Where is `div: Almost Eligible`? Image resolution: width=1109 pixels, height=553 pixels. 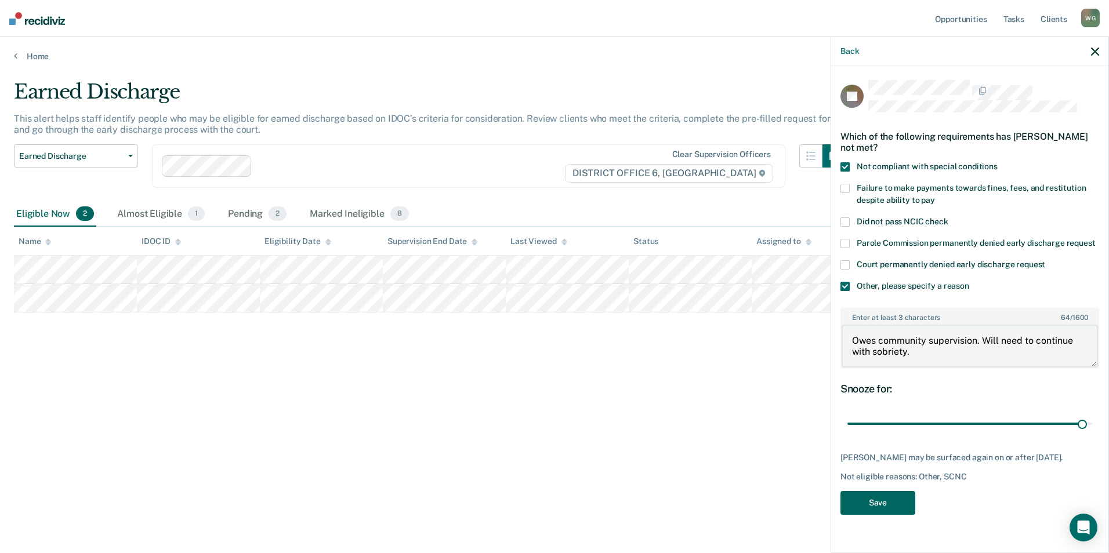 div: Almost Eligible is located at coordinates (161, 215).